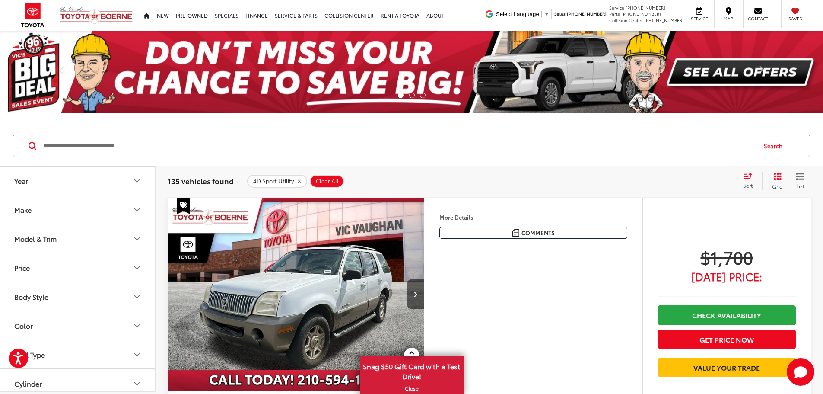 This screenshot has width=823, height=394. Describe the element at coordinates (277, 181) in the screenshot. I see `button: remove 4D%20Sport%20Utility` at that location.